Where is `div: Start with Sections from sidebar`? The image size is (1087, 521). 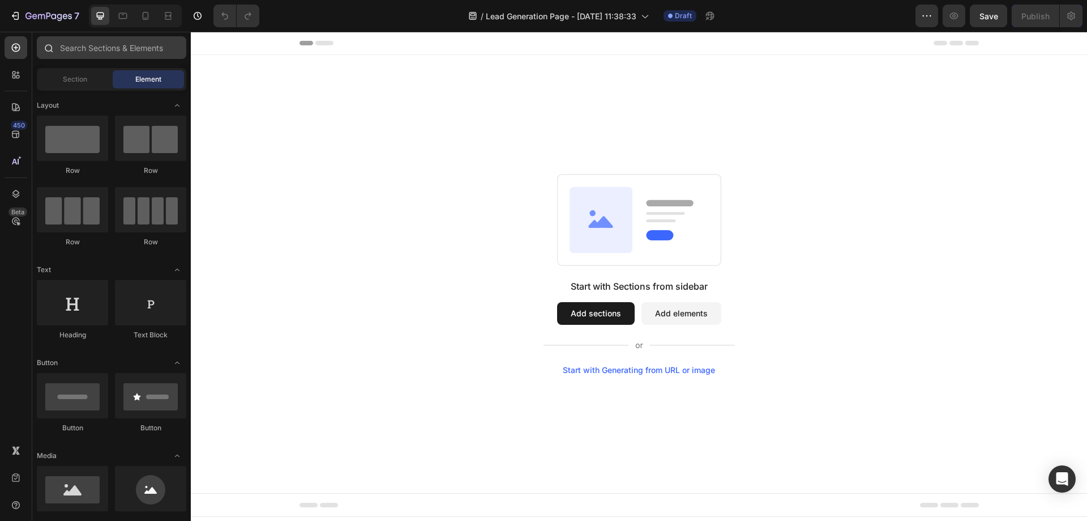 div: Start with Sections from sidebar is located at coordinates (449, 254).